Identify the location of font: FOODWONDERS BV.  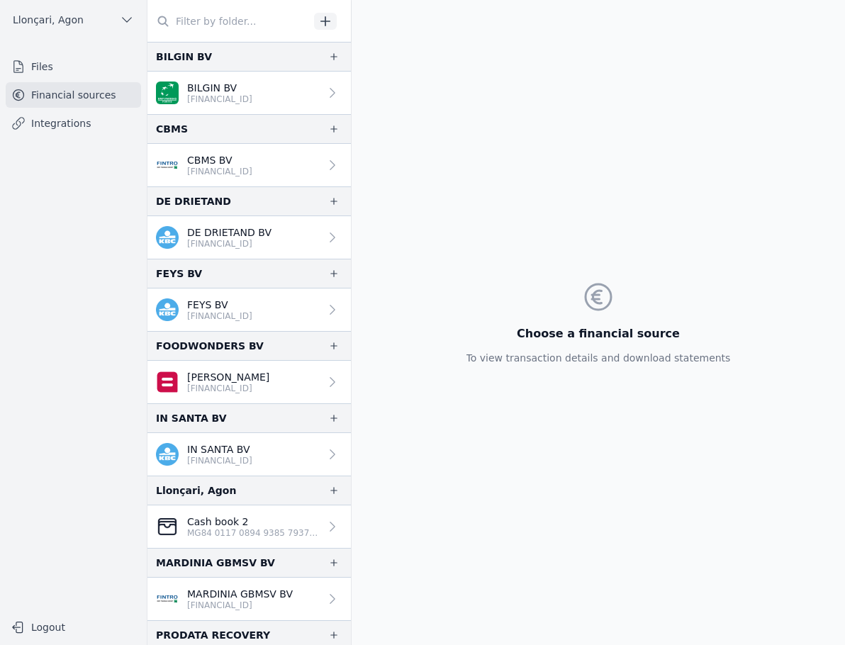
(210, 346).